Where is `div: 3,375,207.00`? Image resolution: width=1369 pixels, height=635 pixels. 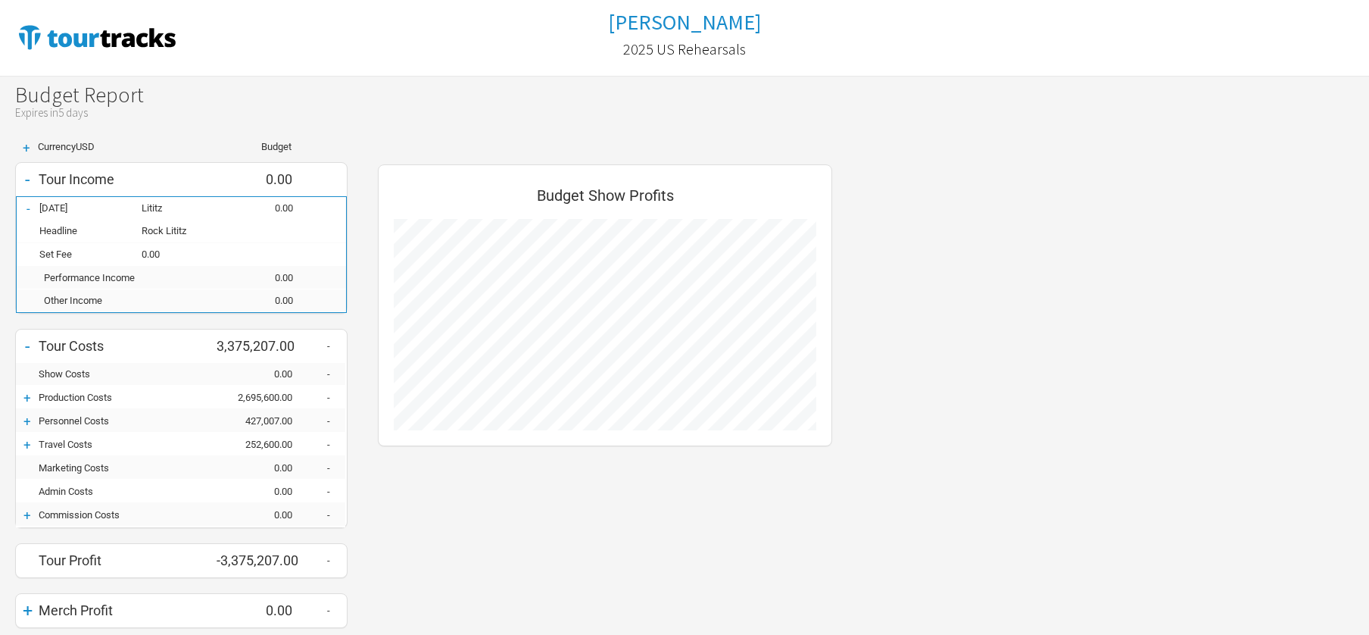 div: 3,375,207.00 is located at coordinates (262, 345).